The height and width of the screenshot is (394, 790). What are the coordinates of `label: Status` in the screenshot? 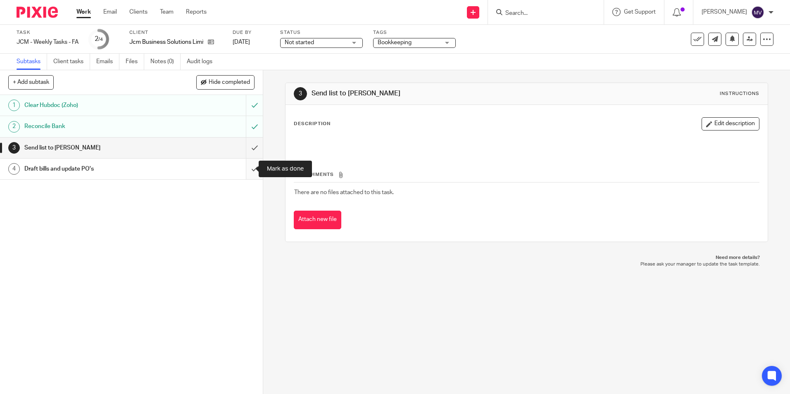 It's located at (321, 33).